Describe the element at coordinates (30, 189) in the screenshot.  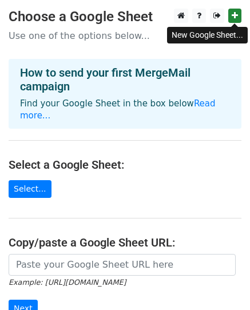
I see `a: Select...` at that location.